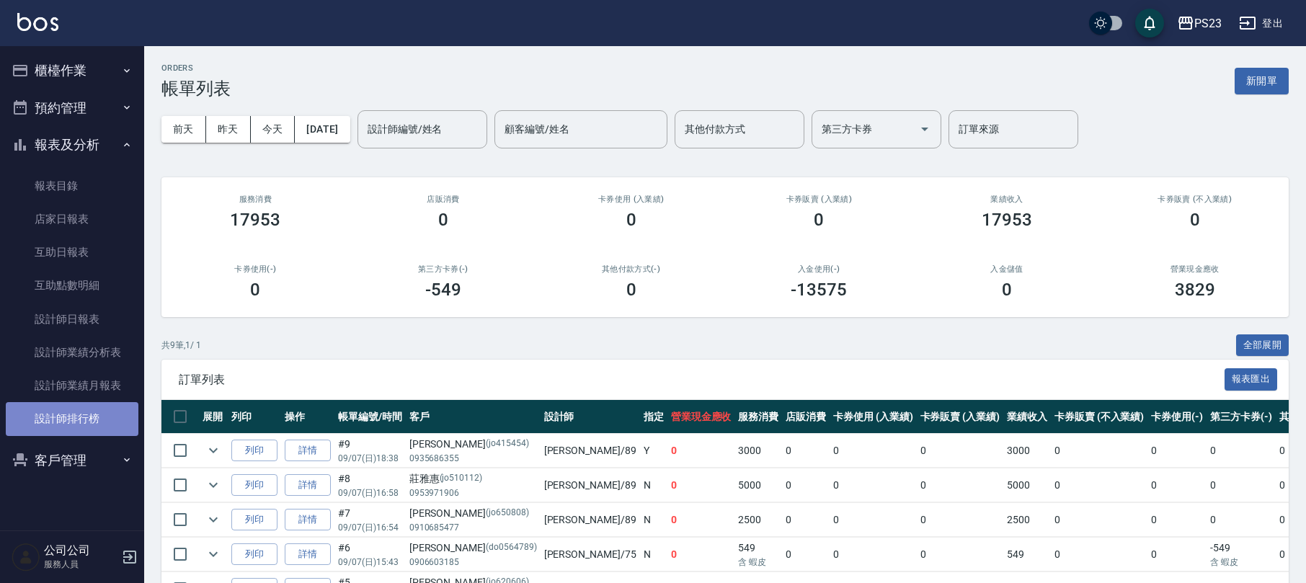 This screenshot has height=583, width=1306. I want to click on h2: 卡券販賣 (入業績), so click(819, 199).